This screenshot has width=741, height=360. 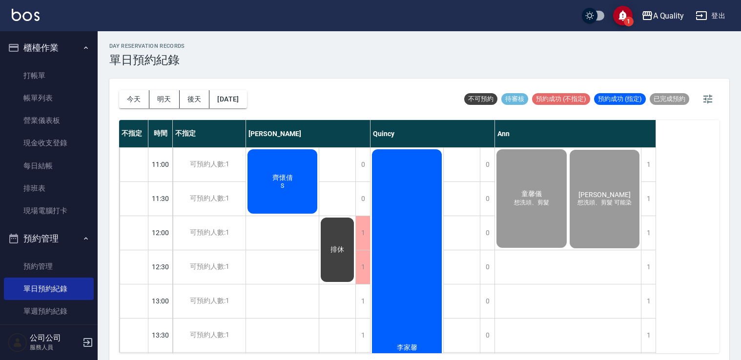 What do you see at coordinates (55, 348) in the screenshot?
I see `p: 服務人員` at bounding box center [55, 348].